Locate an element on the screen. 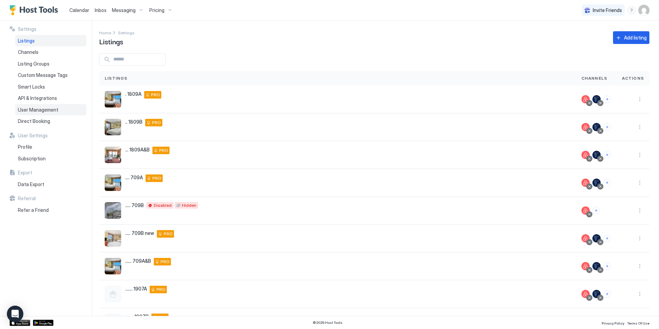 This screenshot has height=329, width=659. span: Home is located at coordinates (105, 33).